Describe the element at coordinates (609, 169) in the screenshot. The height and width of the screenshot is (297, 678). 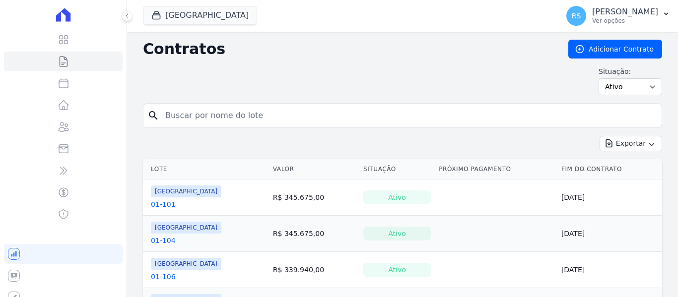
I see `th: Fim do Contrato` at that location.